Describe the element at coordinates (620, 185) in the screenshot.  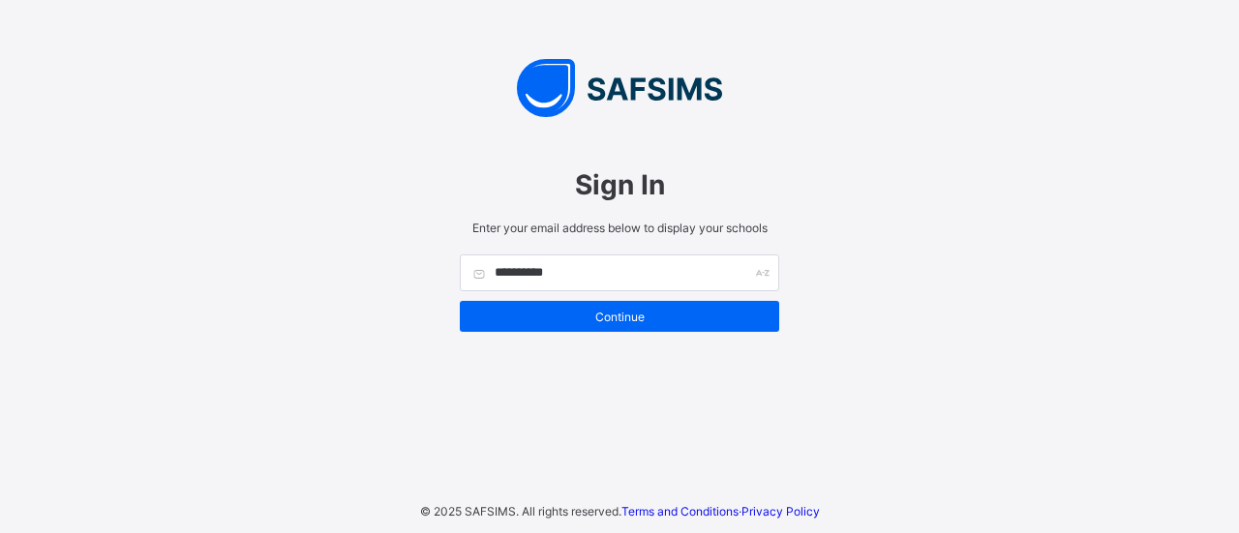
I see `span: Sign In` at that location.